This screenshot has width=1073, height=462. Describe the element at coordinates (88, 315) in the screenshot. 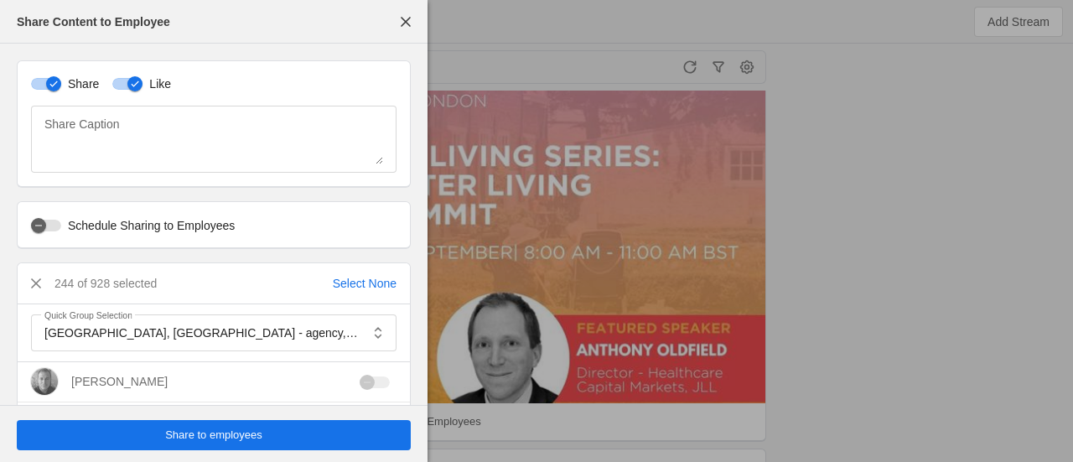

I see `mat-label: Quick Group Selection` at that location.